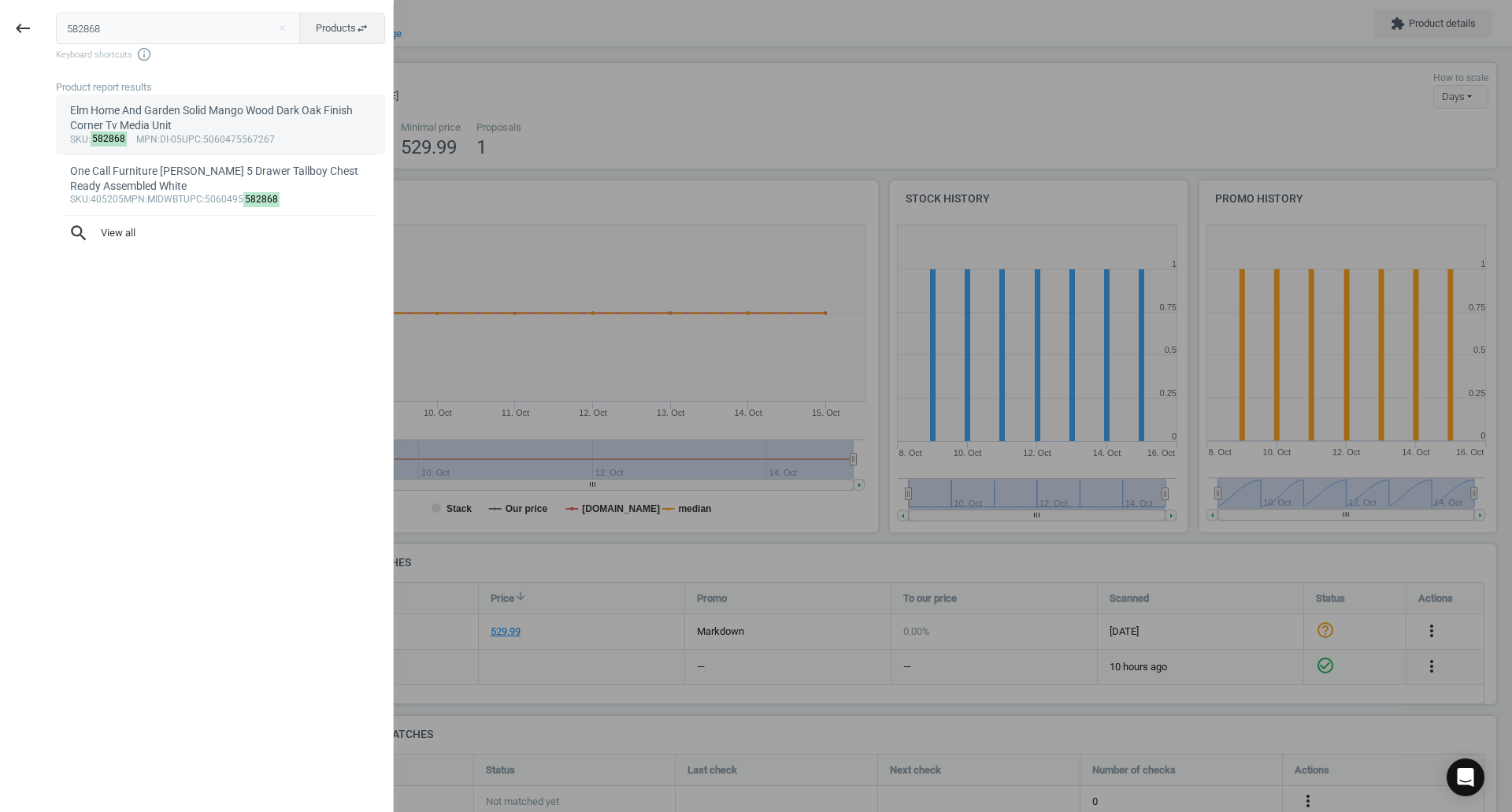  What do you see at coordinates (220, 233) in the screenshot?
I see `button: searchView all` at bounding box center [220, 233].